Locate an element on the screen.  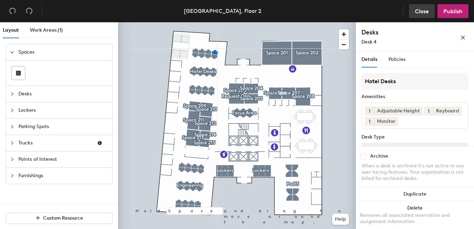
div: Monitor is located at coordinates (386, 121).